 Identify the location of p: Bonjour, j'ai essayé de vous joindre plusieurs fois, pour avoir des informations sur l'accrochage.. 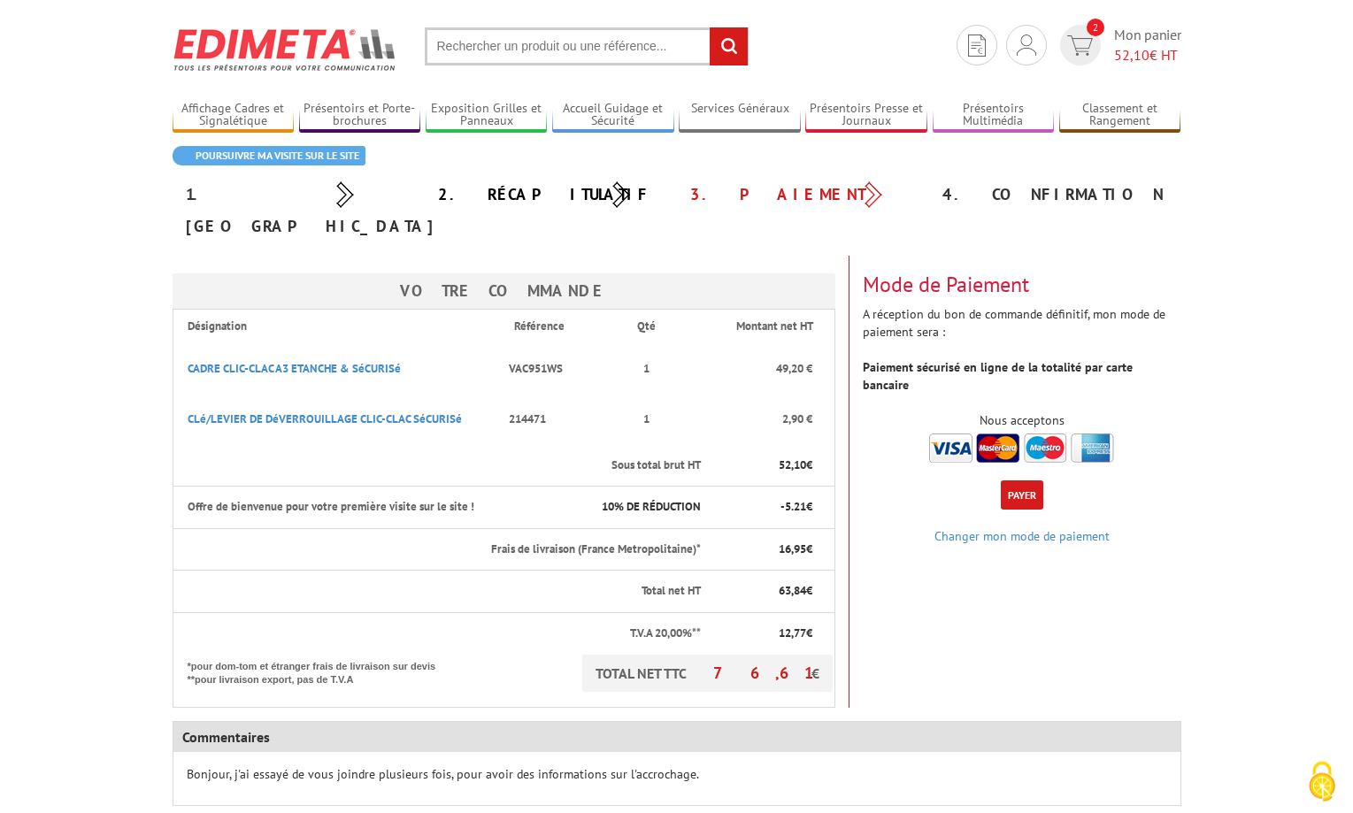
(677, 774).